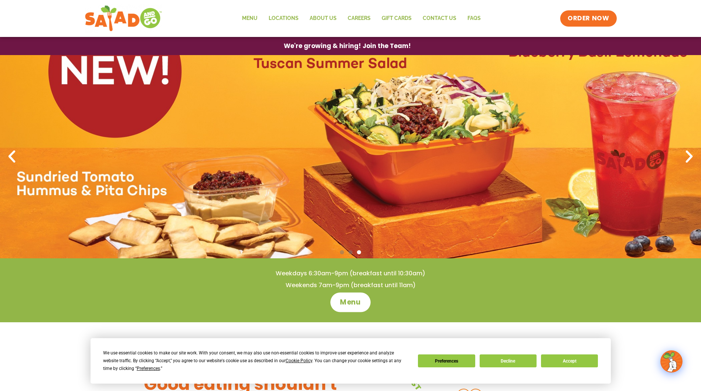 This screenshot has height=391, width=701. Describe the element at coordinates (350, 274) in the screenshot. I see `h4: Weekdays 6:30am-9pm (breakfast until 10:30am)` at that location.